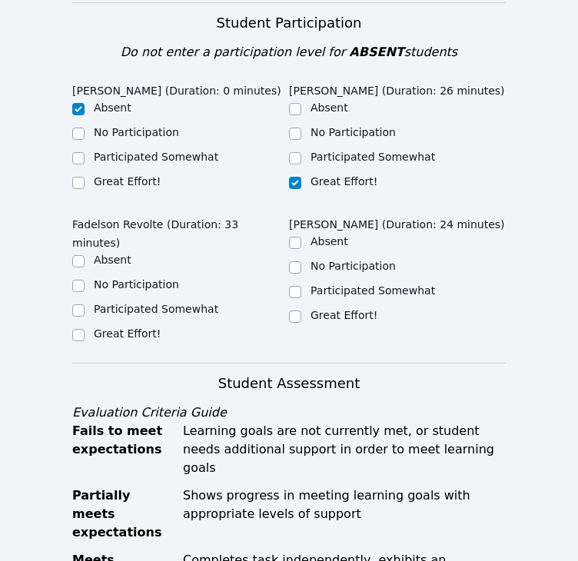 The width and height of the screenshot is (578, 561). What do you see at coordinates (344, 449) in the screenshot?
I see `div: Learning goals are not currently met, or student needs additional support in order to meet learni...` at bounding box center [344, 449].